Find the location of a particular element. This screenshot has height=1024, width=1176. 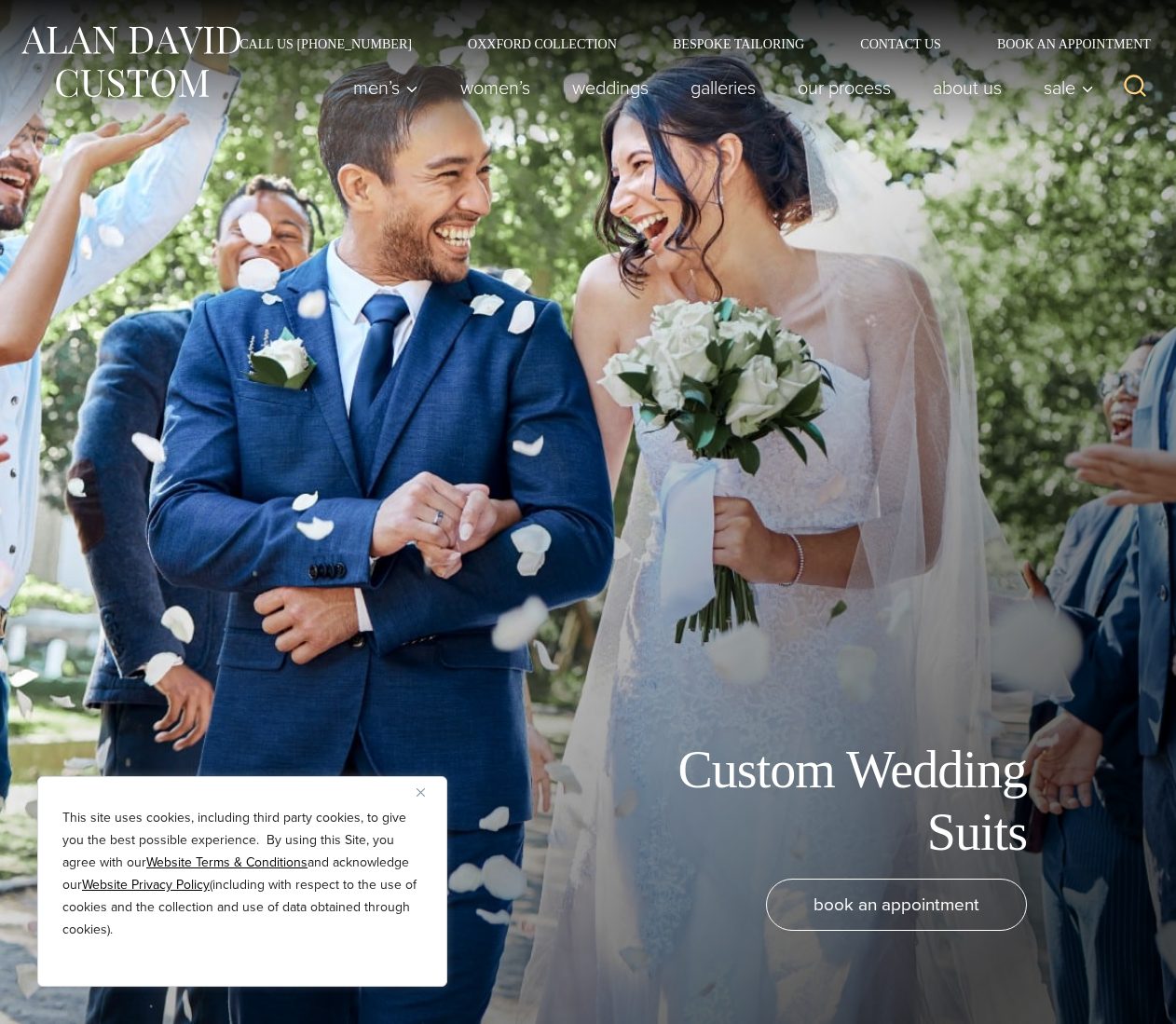

nav: Primary Navigation is located at coordinates (718, 88).